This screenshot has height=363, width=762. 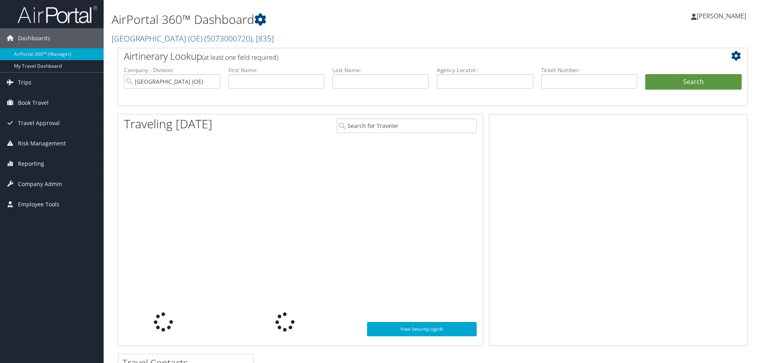 I want to click on button: Search, so click(x=694, y=82).